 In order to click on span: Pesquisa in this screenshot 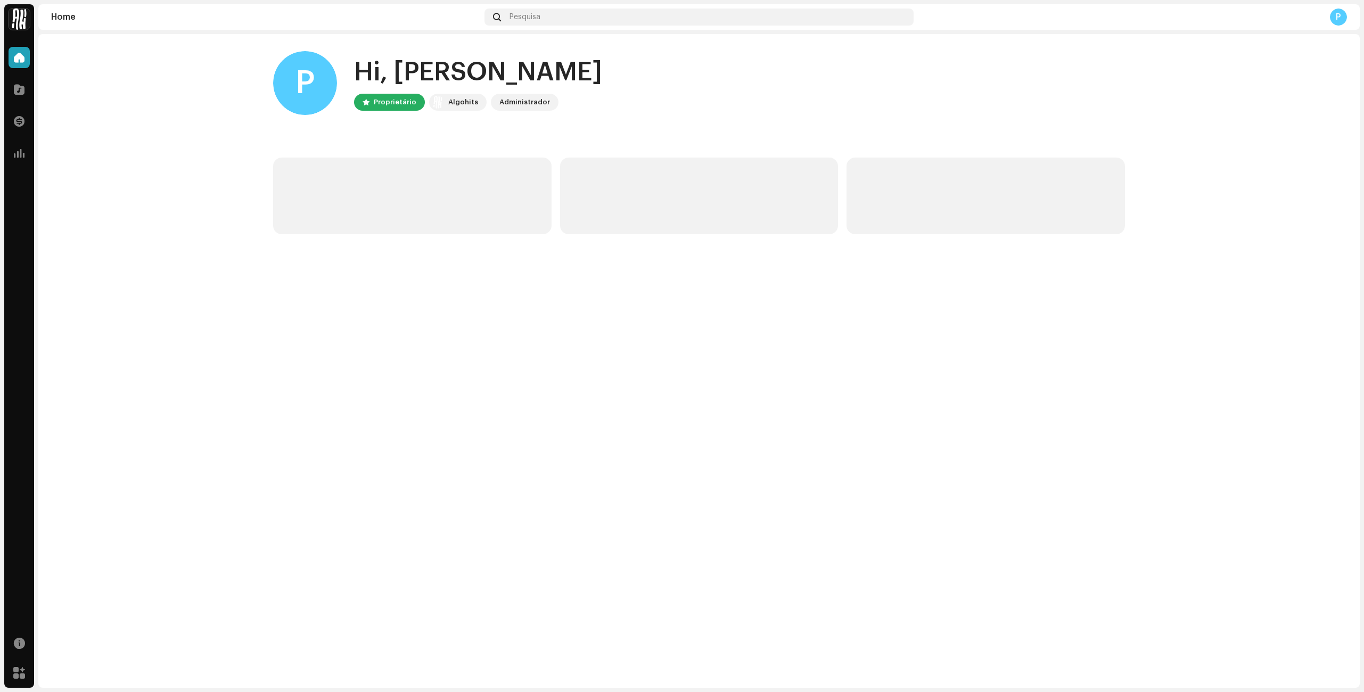, I will do `click(525, 17)`.